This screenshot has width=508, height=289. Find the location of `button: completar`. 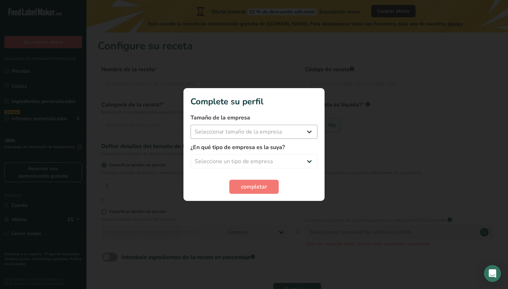

button: completar is located at coordinates (254, 187).